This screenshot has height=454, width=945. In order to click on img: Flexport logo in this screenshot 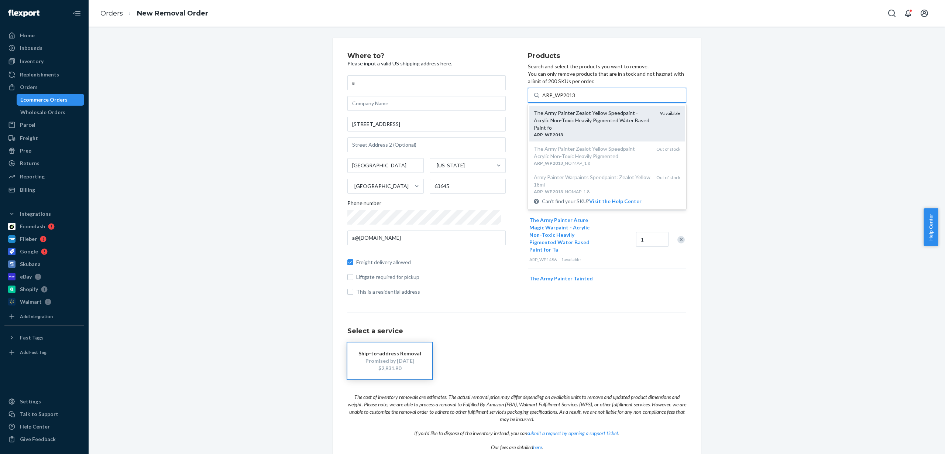, I will do `click(24, 13)`.